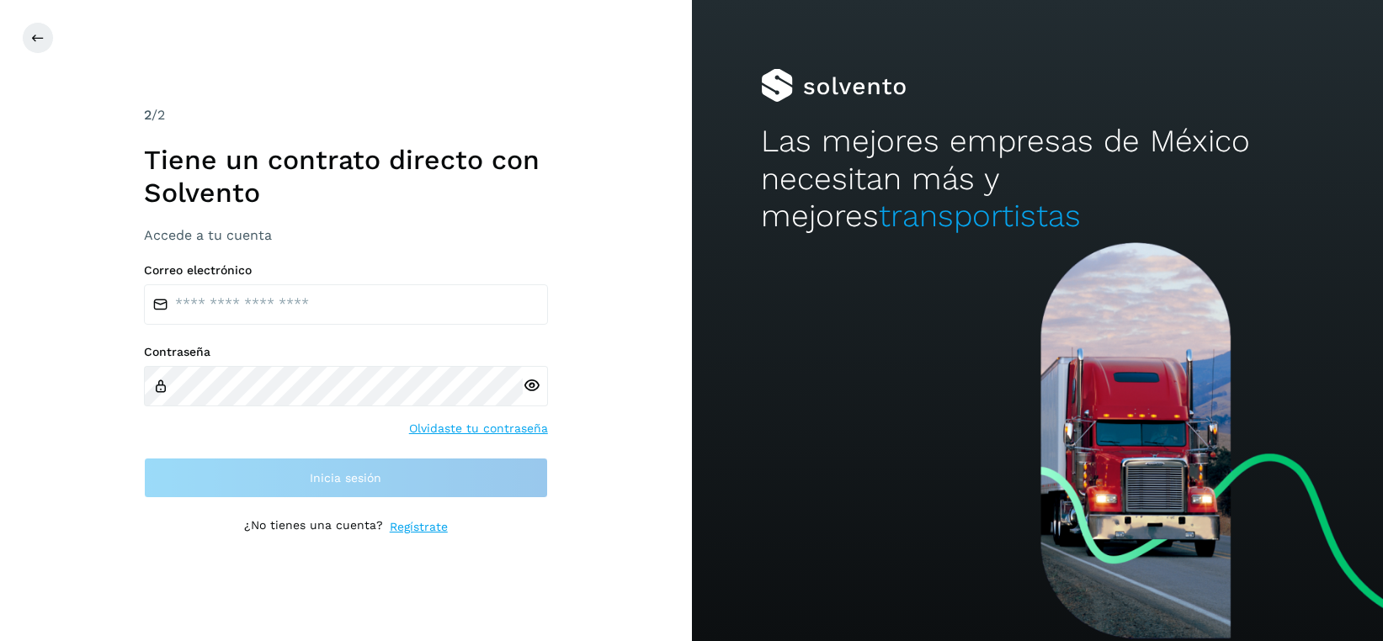 This screenshot has height=641, width=1383. Describe the element at coordinates (346, 478) in the screenshot. I see `button: Inicia sesión` at that location.